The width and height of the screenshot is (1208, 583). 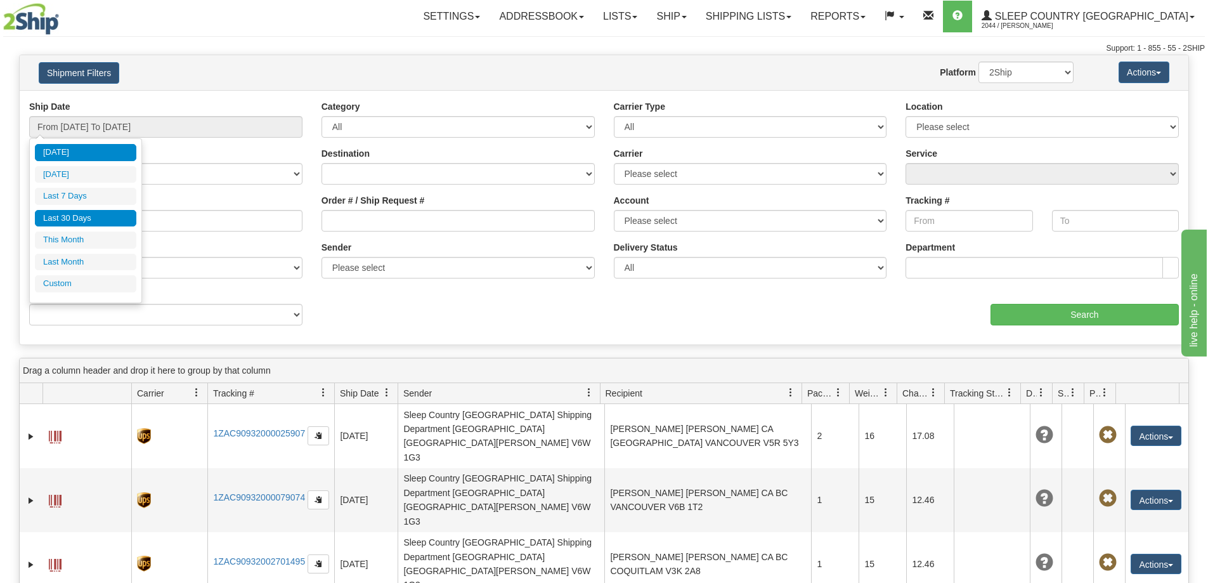 I want to click on li: Last 30 Days, so click(x=86, y=218).